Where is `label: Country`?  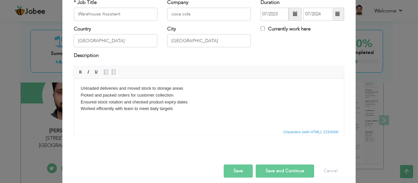 label: Country is located at coordinates (82, 29).